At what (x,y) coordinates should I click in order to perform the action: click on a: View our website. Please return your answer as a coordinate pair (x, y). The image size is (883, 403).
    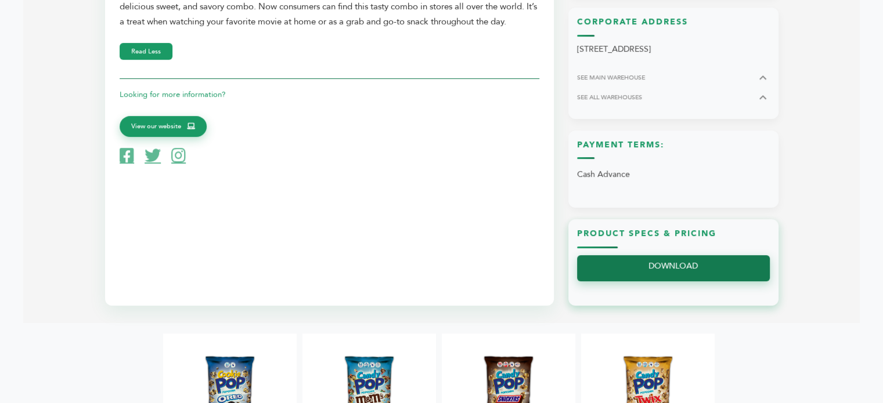
    Looking at the image, I should click on (163, 127).